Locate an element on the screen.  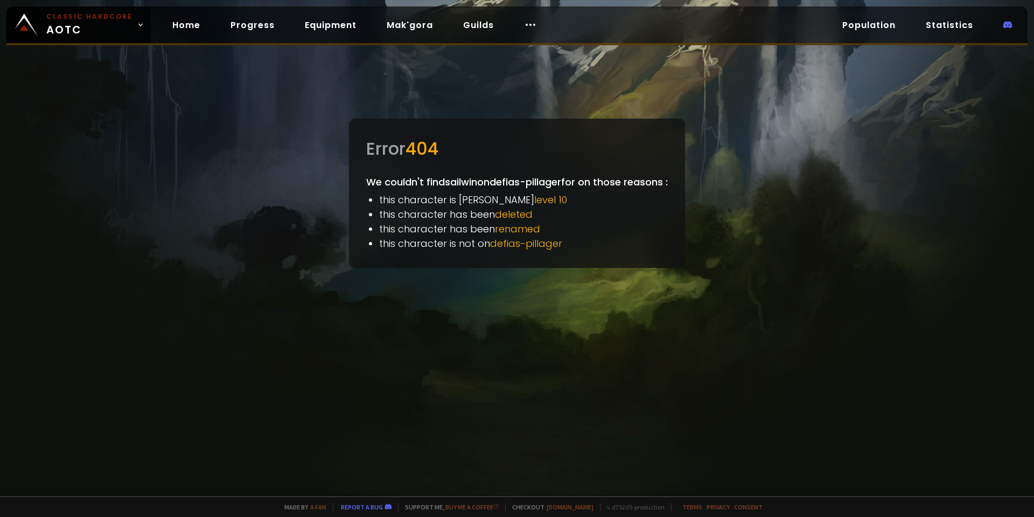
span: defias-pillager is located at coordinates (526, 243).